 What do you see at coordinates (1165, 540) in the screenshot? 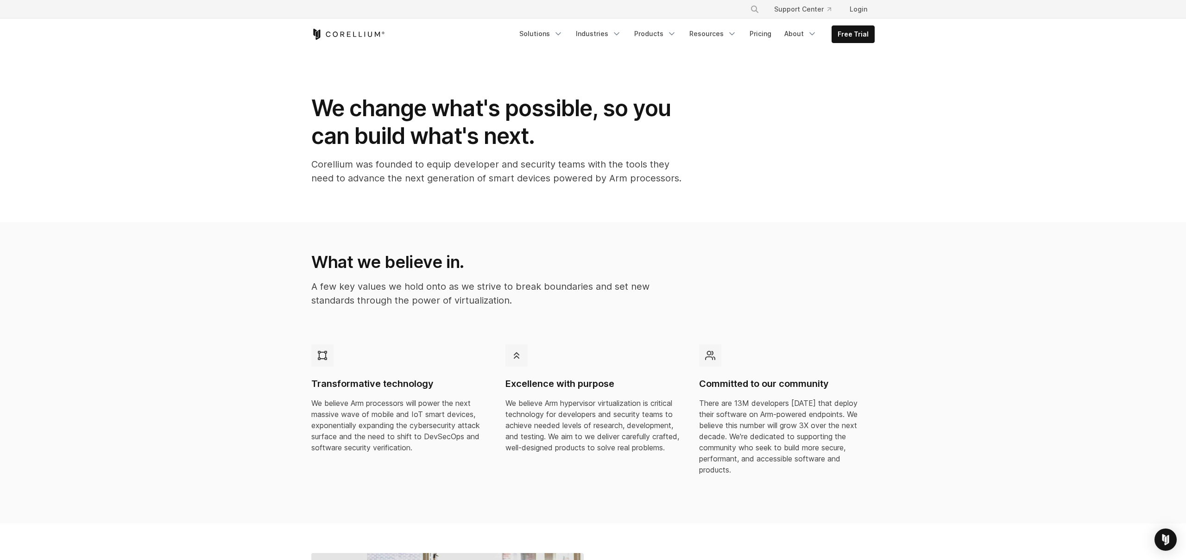
I see `div: Open Intercom Messenger` at bounding box center [1165, 540].